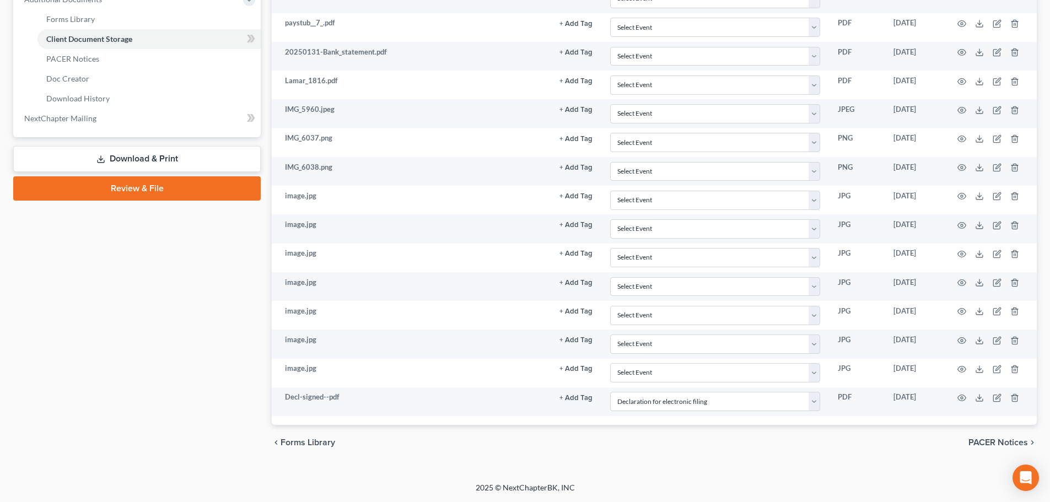 The image size is (1050, 502). What do you see at coordinates (89, 39) in the screenshot?
I see `span: Client Document Storage` at bounding box center [89, 39].